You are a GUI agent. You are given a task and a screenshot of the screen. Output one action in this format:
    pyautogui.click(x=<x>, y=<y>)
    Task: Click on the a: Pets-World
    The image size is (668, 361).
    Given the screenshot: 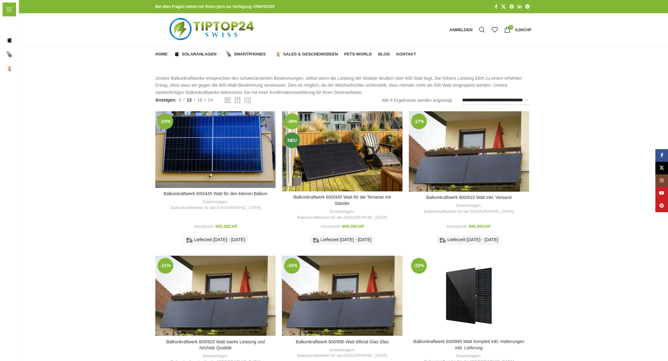 What is the action you would take?
    pyautogui.click(x=357, y=54)
    